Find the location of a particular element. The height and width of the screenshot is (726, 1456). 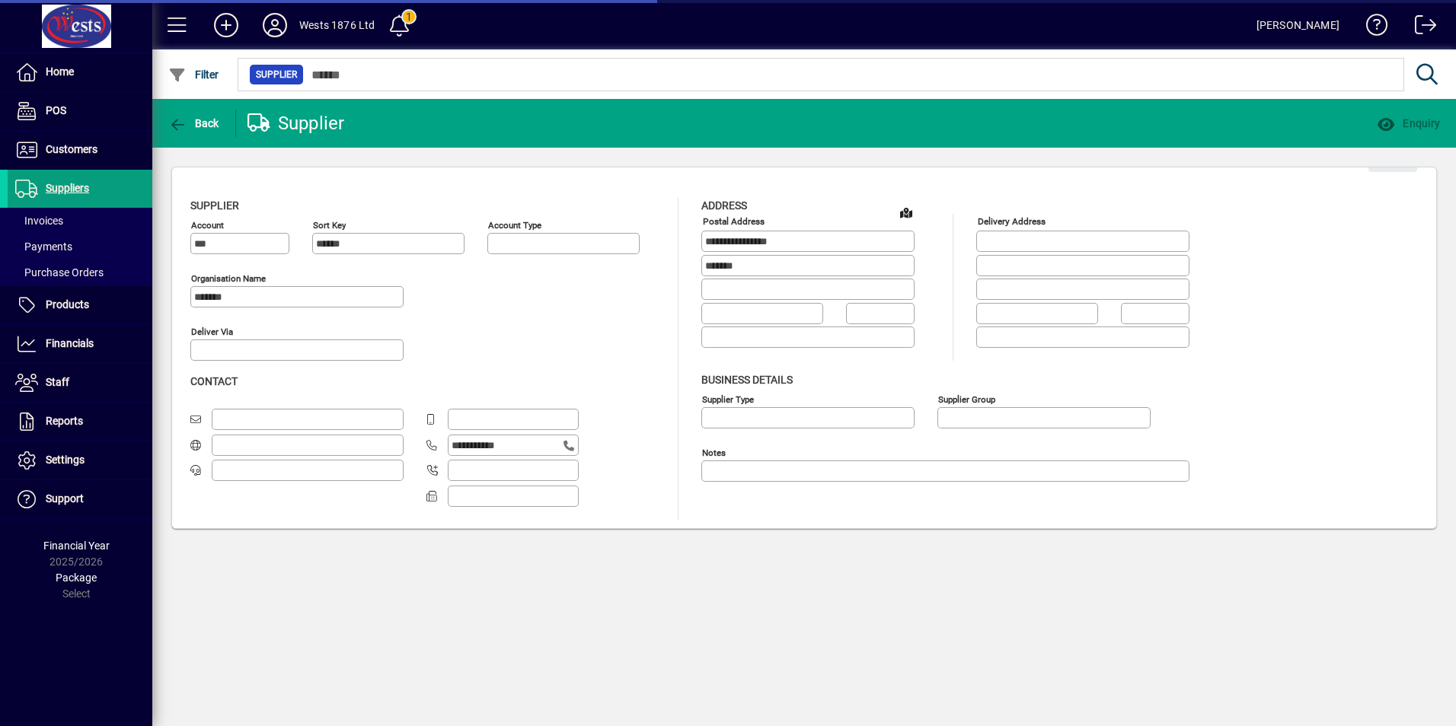

span: Products is located at coordinates (67, 305).